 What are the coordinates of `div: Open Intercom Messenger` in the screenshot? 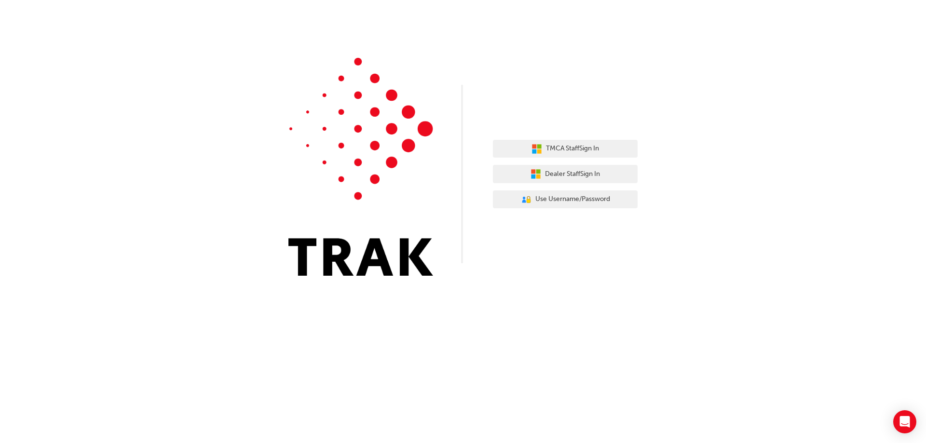 It's located at (905, 422).